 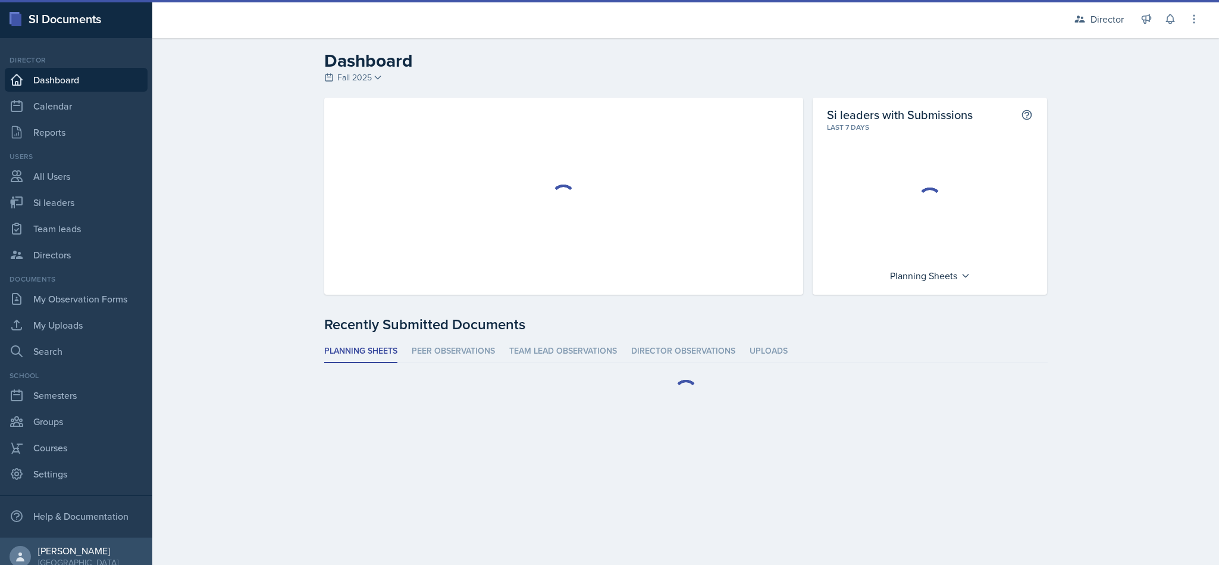 What do you see at coordinates (76, 106) in the screenshot?
I see `a: Calendar` at bounding box center [76, 106].